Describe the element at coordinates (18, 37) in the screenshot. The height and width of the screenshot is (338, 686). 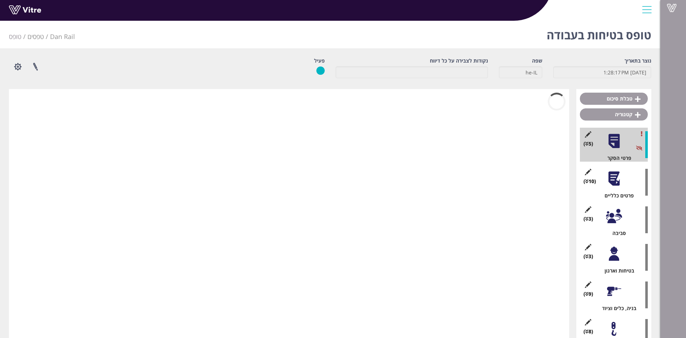
I see `li: טופס` at that location.